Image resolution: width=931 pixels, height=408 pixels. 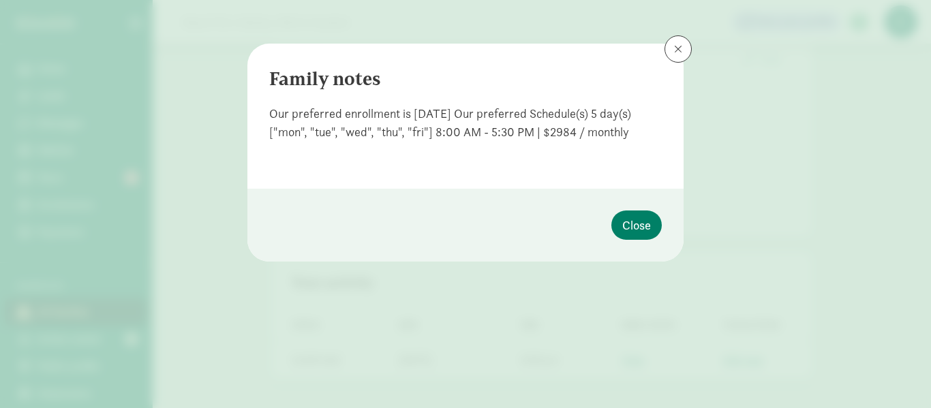 What do you see at coordinates (637, 225) in the screenshot?
I see `span: Close` at bounding box center [637, 225].